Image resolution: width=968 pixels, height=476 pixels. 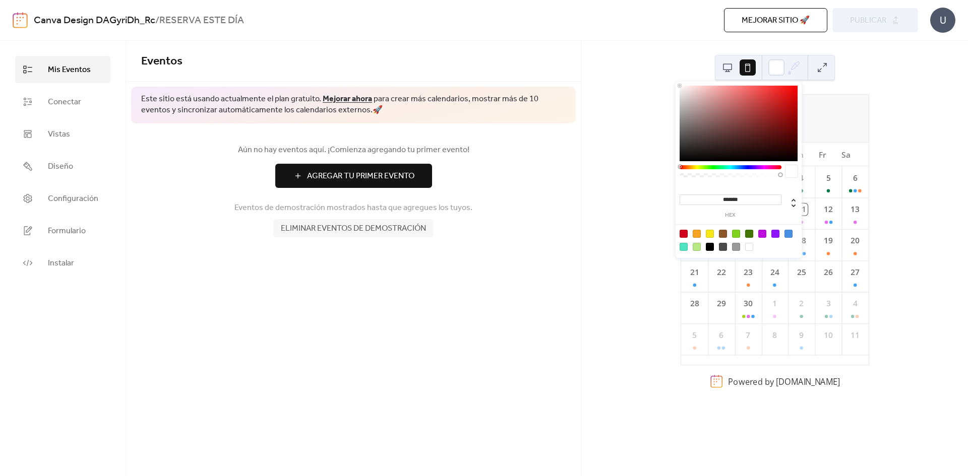 What do you see at coordinates (62, 70) in the screenshot?
I see `a: Mis Eventos` at bounding box center [62, 70].